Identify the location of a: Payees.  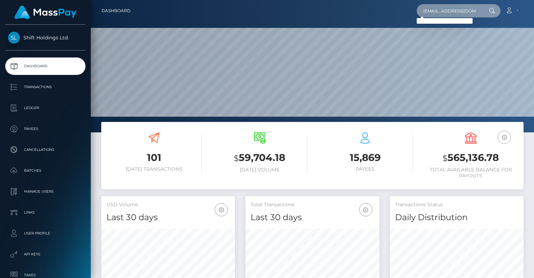
(45, 129).